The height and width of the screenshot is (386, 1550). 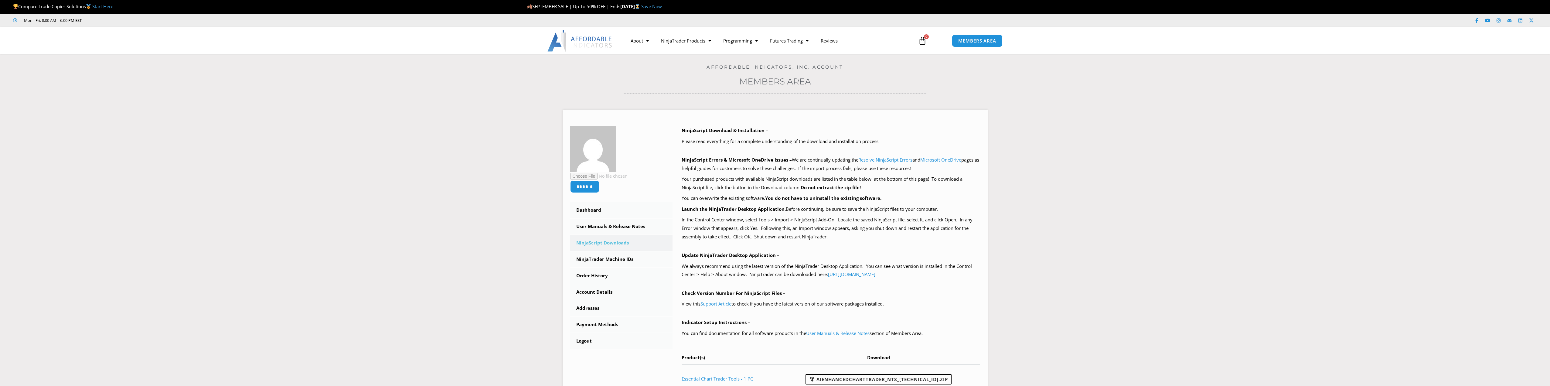 I want to click on b: Indicator Setup Instructions –, so click(x=716, y=322).